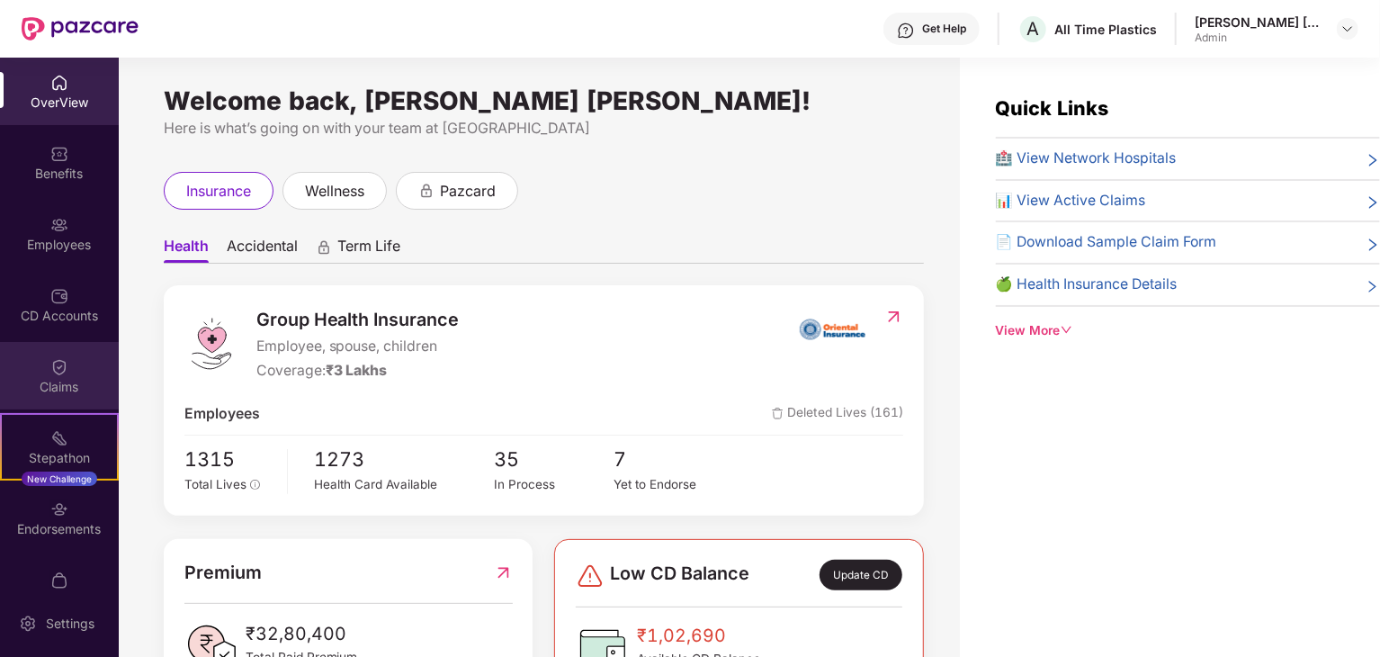 This screenshot has width=1380, height=657. I want to click on img: insurerIcon, so click(832, 328).